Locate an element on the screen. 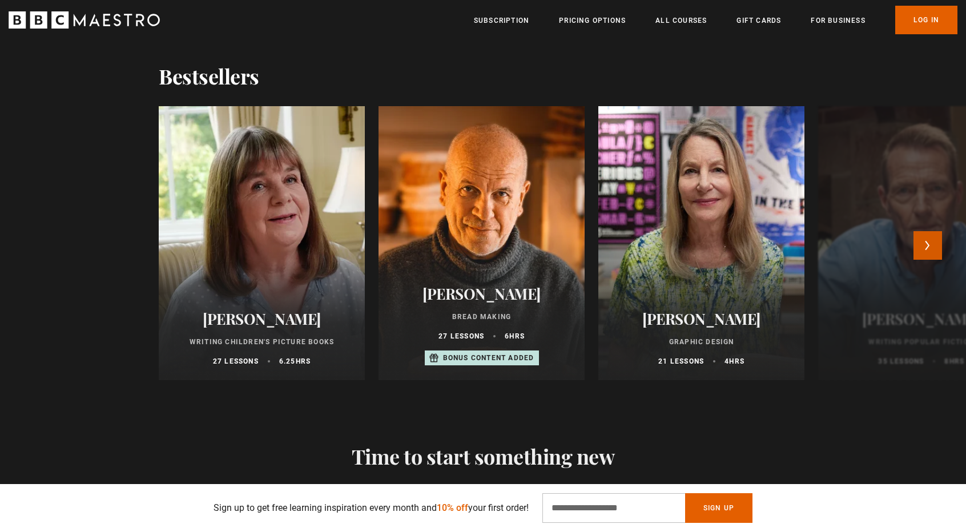 This screenshot has width=966, height=532. a: For business is located at coordinates (838, 21).